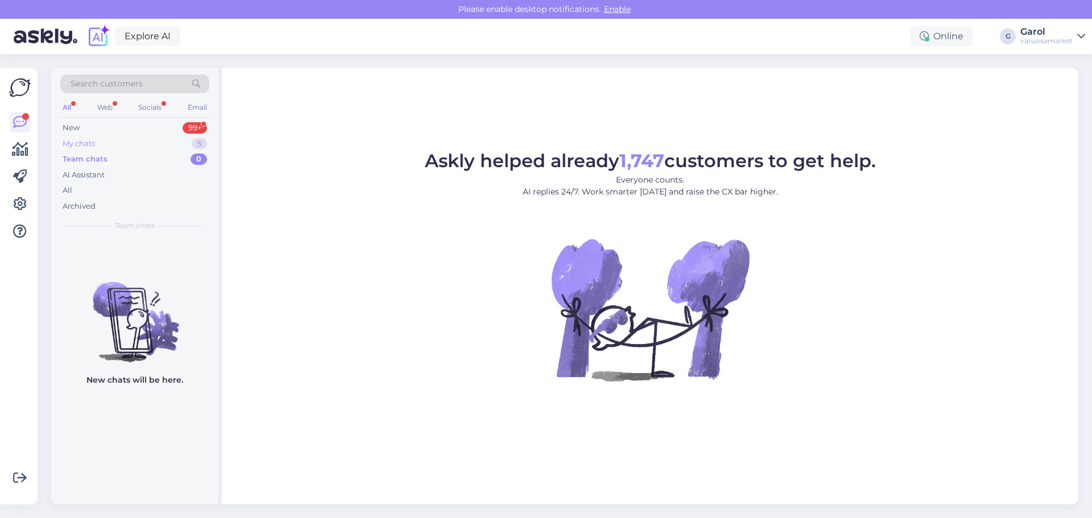 The image size is (1092, 518). Describe the element at coordinates (105, 108) in the screenshot. I see `div: Web` at that location.